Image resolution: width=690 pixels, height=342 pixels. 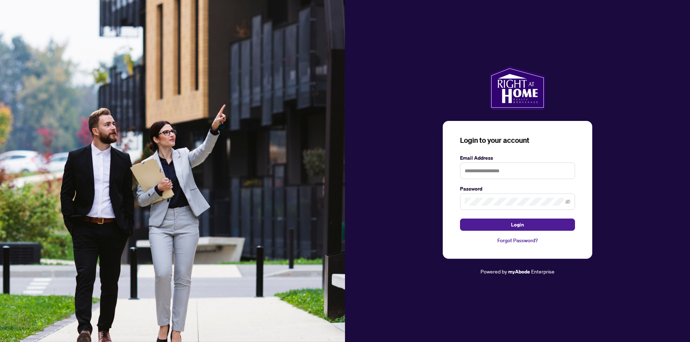 What do you see at coordinates (517, 158) in the screenshot?
I see `label: Email Address` at bounding box center [517, 158].